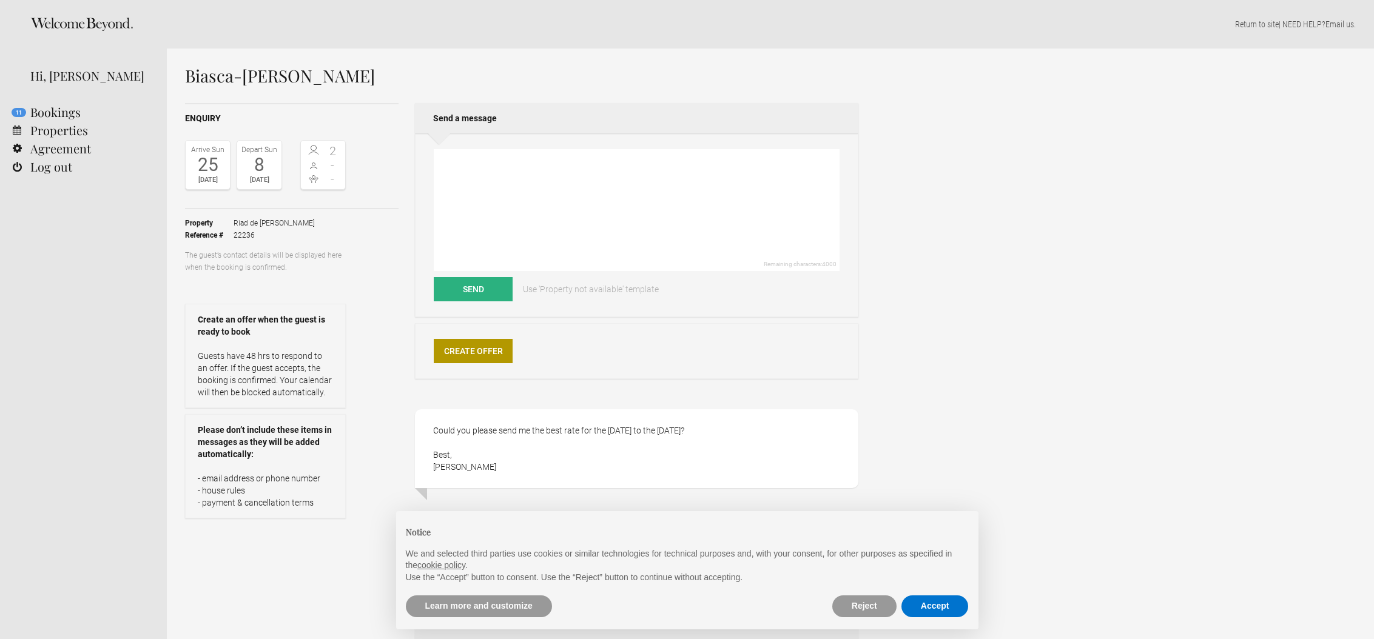  What do you see at coordinates (473, 351) in the screenshot?
I see `a: Create Offer` at bounding box center [473, 351].